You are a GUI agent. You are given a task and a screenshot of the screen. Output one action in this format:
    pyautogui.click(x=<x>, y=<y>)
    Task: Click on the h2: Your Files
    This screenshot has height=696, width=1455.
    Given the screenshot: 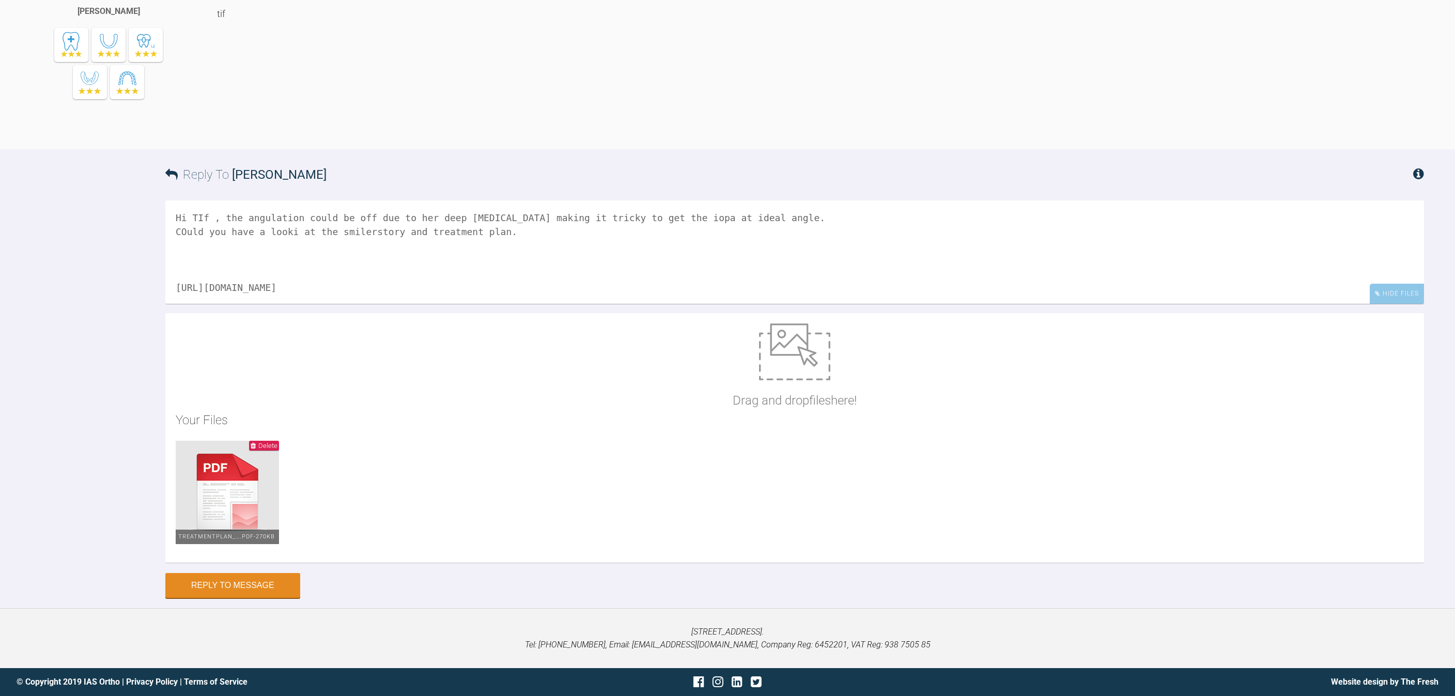 What is the action you would take?
    pyautogui.click(x=795, y=420)
    